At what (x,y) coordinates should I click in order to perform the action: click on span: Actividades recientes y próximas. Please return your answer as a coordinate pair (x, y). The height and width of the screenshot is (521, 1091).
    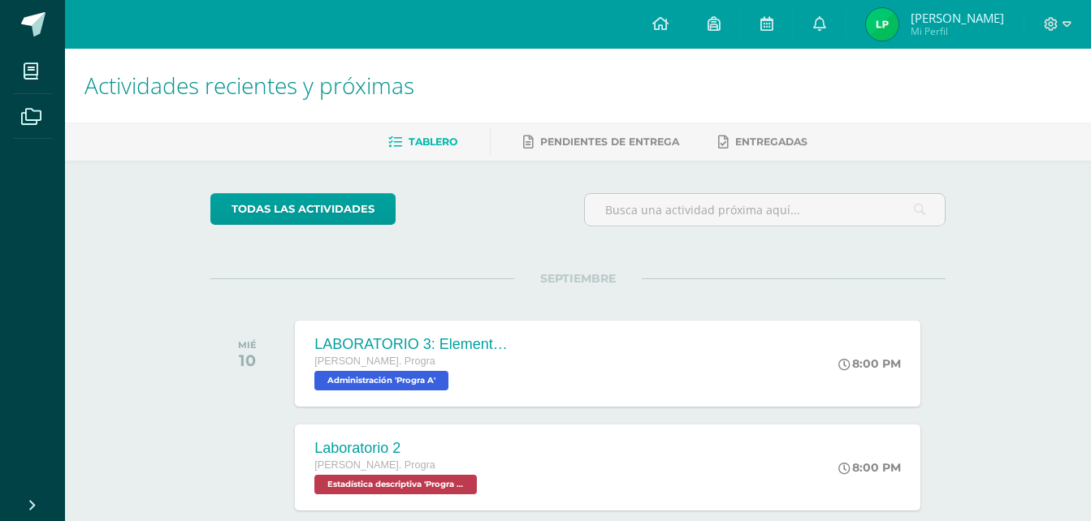
    Looking at the image, I should click on (249, 85).